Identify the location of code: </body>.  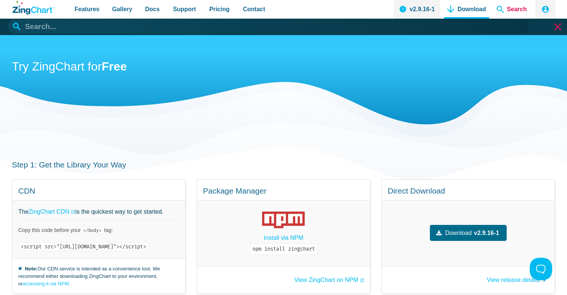
(92, 230).